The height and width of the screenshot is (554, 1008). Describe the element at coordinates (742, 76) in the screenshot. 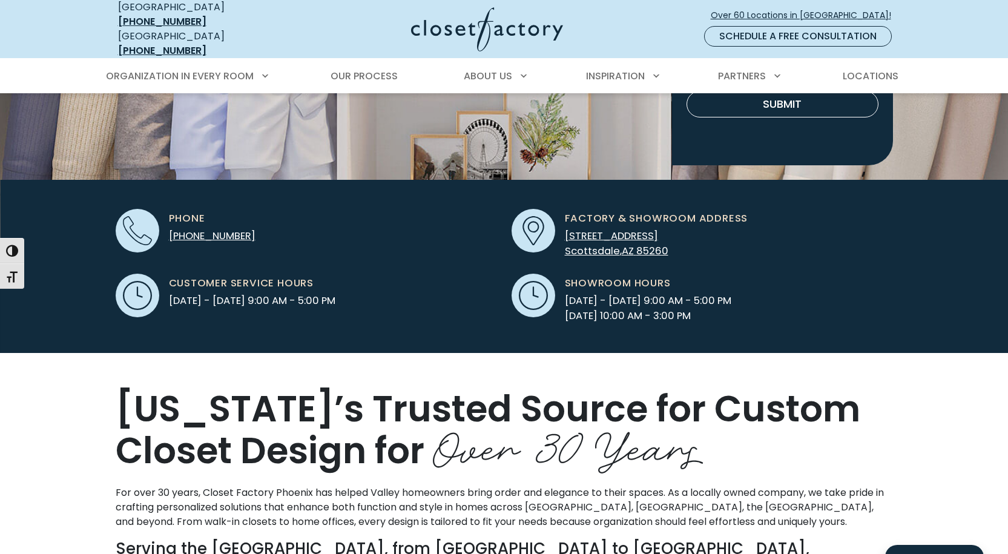

I see `span: Partners` at that location.